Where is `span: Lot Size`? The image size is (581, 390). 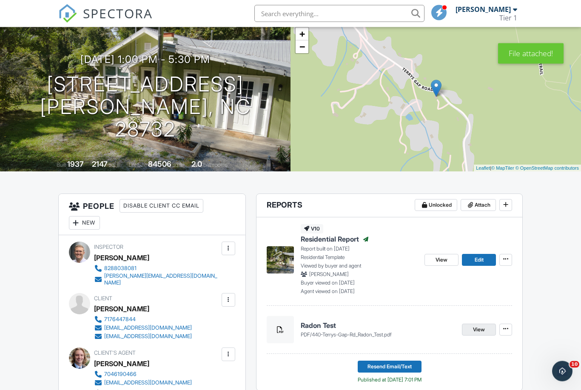
span: Lot Size is located at coordinates (138, 165).